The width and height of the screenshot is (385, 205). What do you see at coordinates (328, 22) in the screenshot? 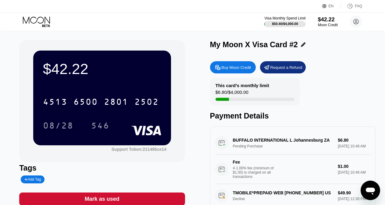
I see `div: $42.22Moon Credit` at bounding box center [328, 22].